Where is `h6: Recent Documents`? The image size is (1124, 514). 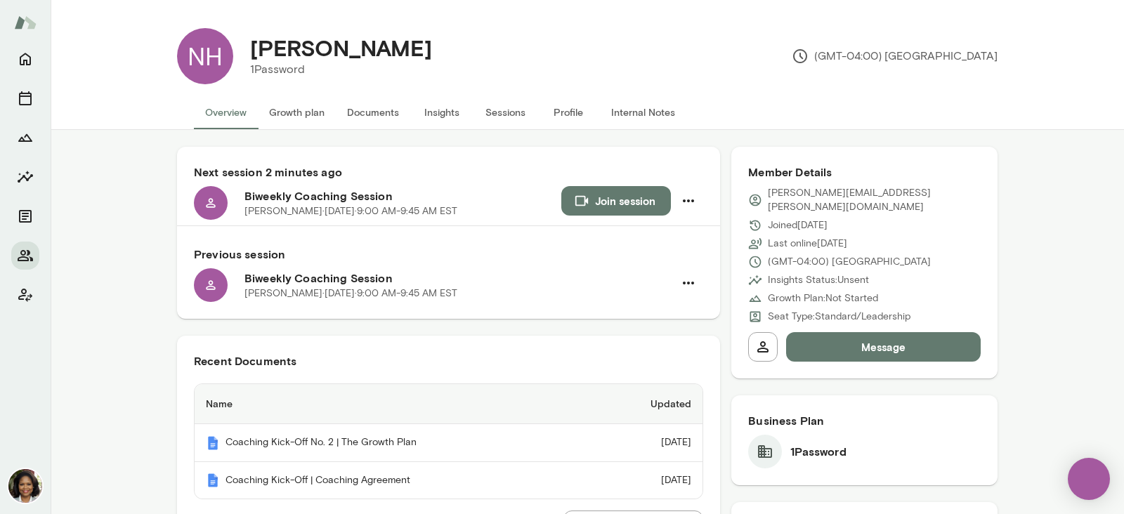 h6: Recent Documents is located at coordinates (448, 361).